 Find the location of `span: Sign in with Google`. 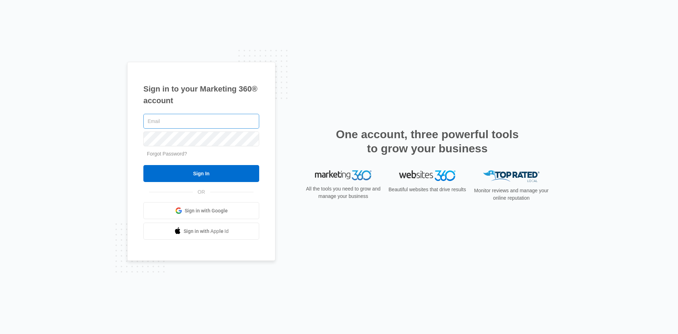

span: Sign in with Google is located at coordinates (206, 211).